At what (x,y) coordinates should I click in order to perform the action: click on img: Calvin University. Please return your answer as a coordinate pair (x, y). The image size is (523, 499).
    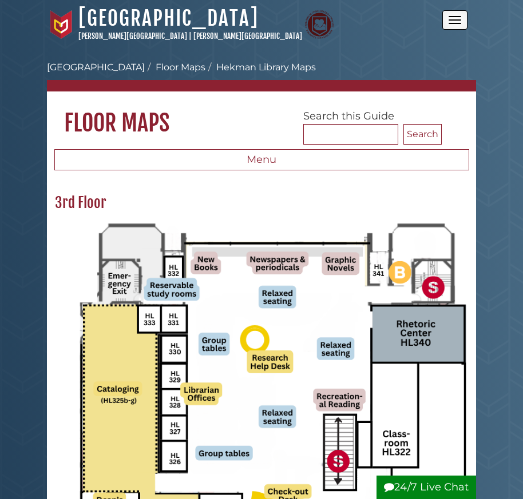
    Looking at the image, I should click on (61, 25).